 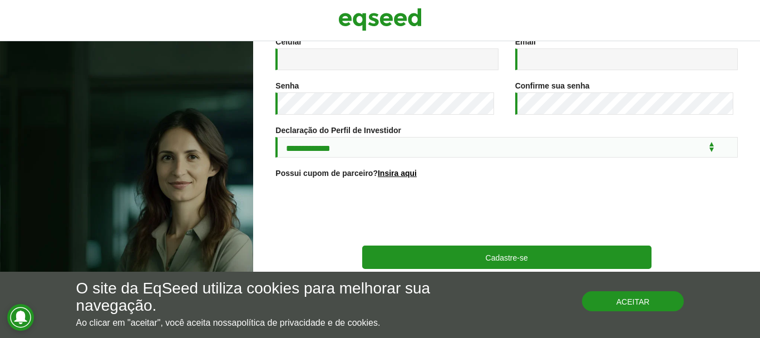 What do you see at coordinates (346, 173) in the screenshot?
I see `label: Possui cupom de parceiro?` at bounding box center [346, 173].